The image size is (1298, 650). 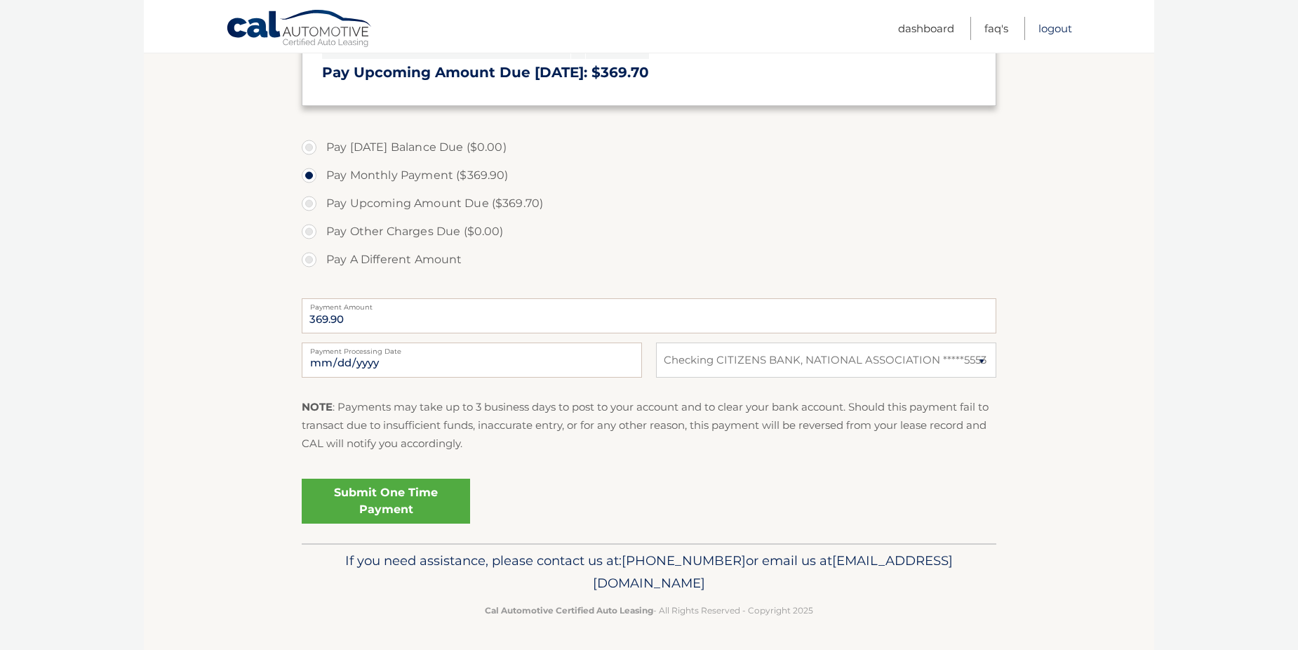 I want to click on a: Dashboard, so click(x=926, y=28).